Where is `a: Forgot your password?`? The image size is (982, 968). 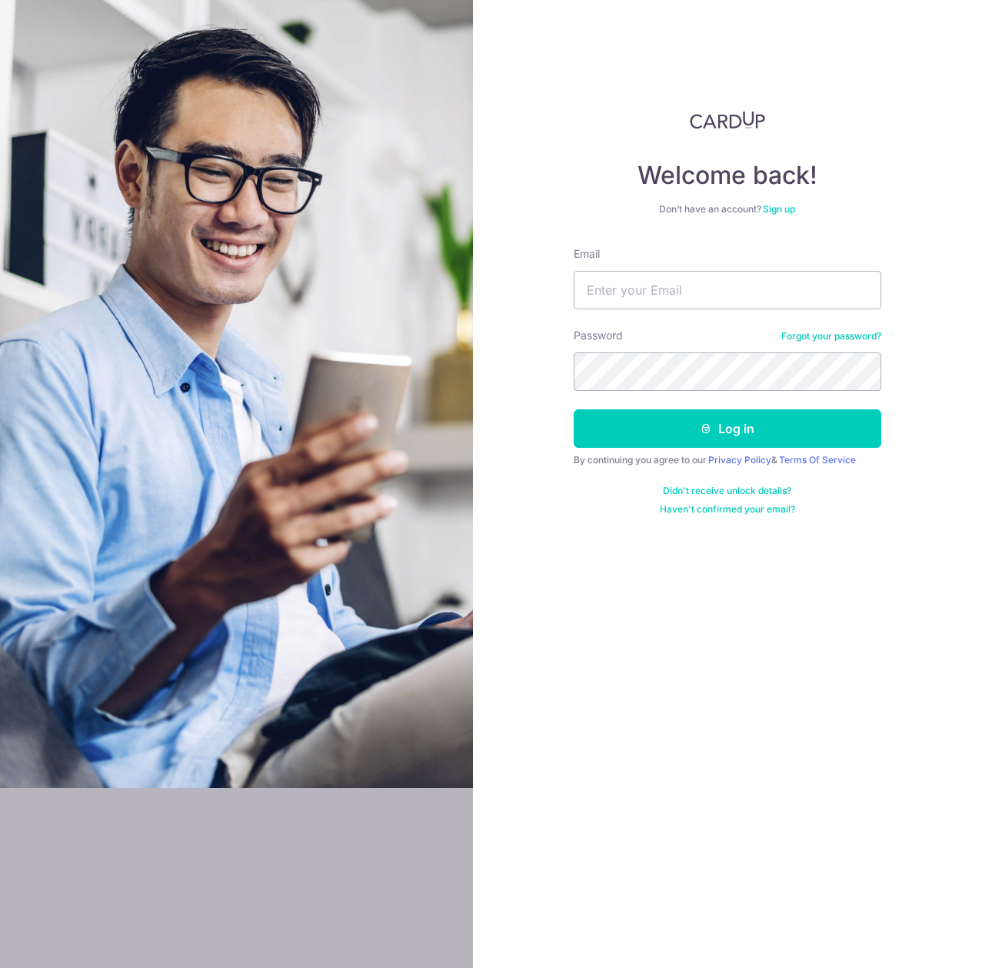 a: Forgot your password? is located at coordinates (832, 336).